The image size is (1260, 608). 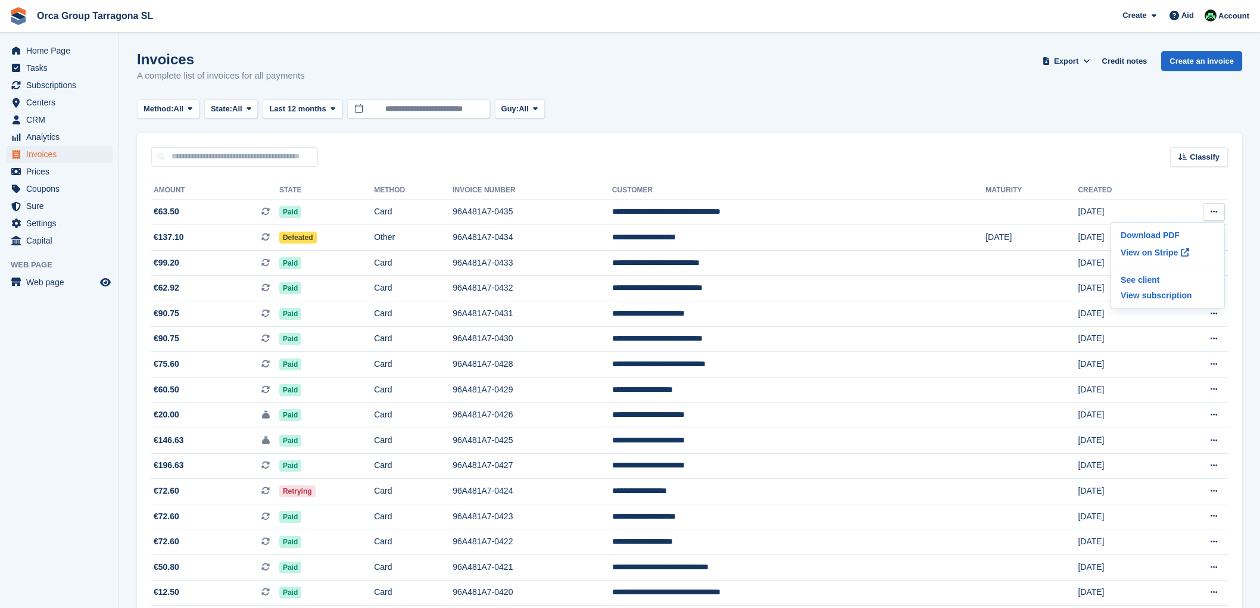 I want to click on font: Retrying, so click(x=297, y=491).